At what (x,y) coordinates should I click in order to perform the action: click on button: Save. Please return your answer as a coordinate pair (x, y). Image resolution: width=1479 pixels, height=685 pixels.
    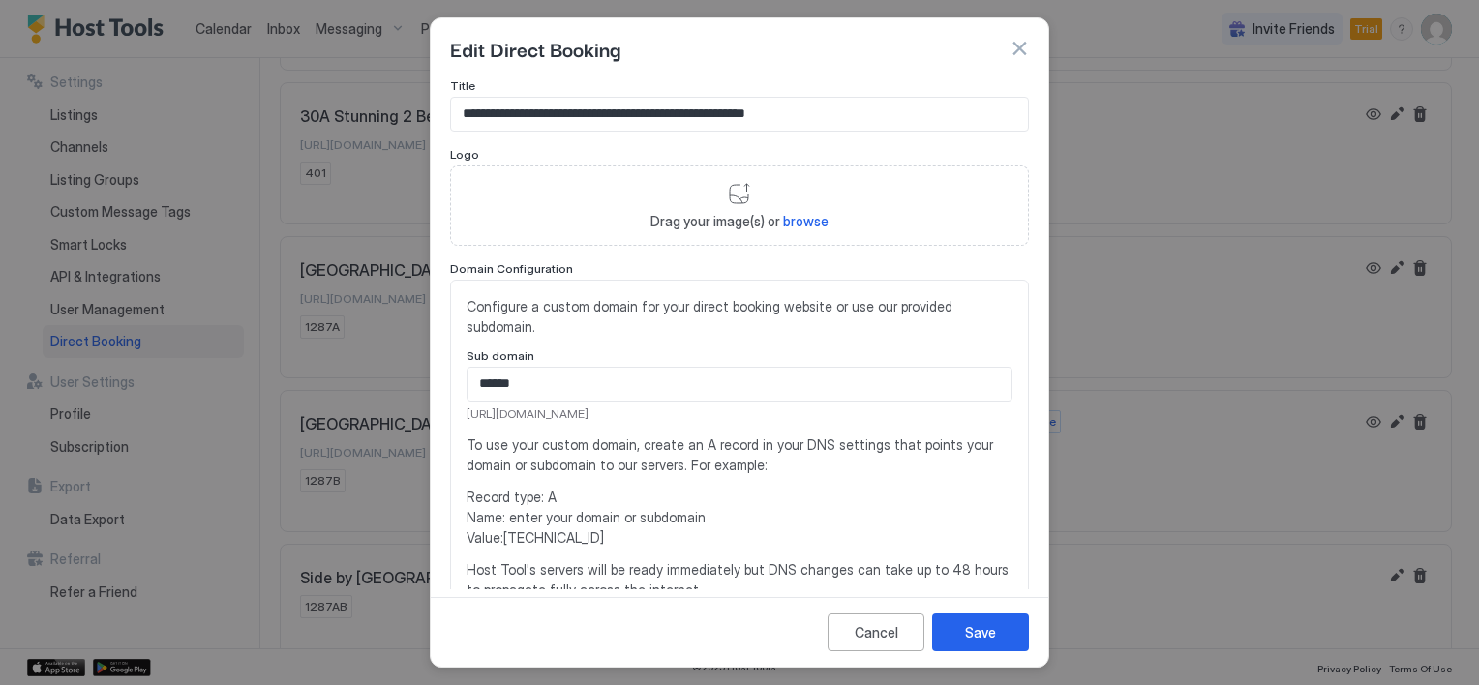
    Looking at the image, I should click on (981, 632).